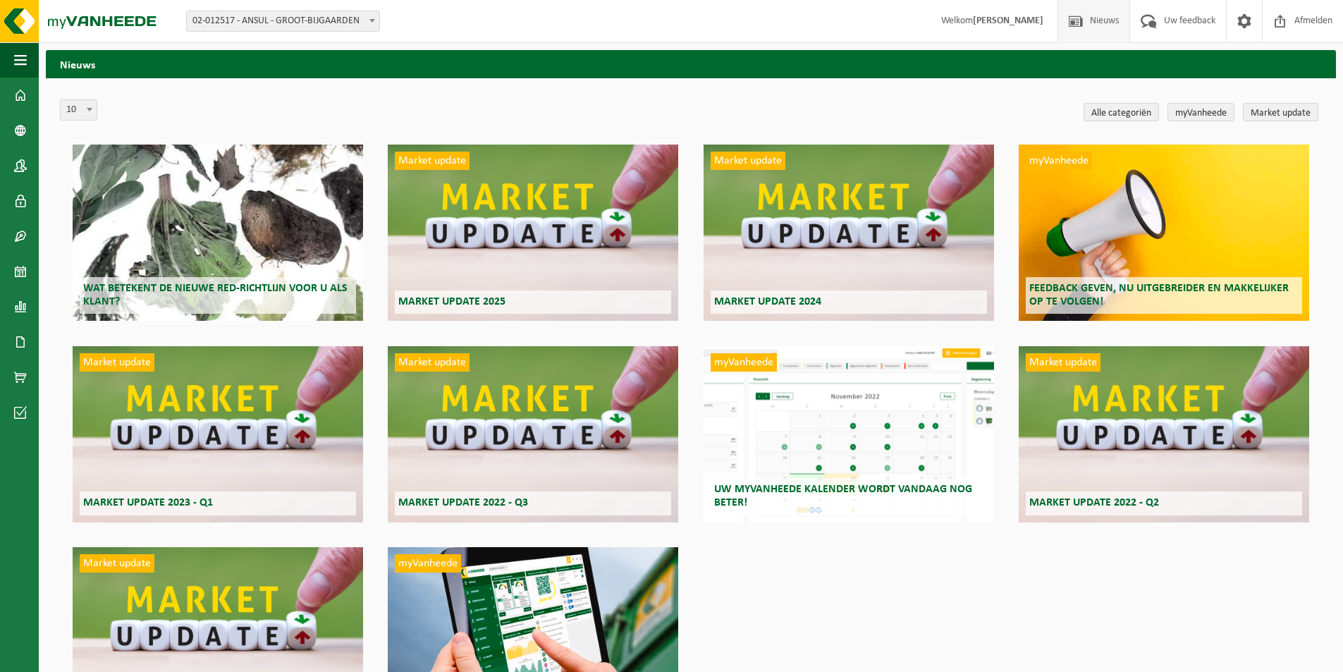 The width and height of the screenshot is (1343, 672). What do you see at coordinates (1164, 233) in the screenshot?
I see `a: myVanheede Feedback geven, nu uitgebreider en makkelijker op te volgen!` at bounding box center [1164, 233].